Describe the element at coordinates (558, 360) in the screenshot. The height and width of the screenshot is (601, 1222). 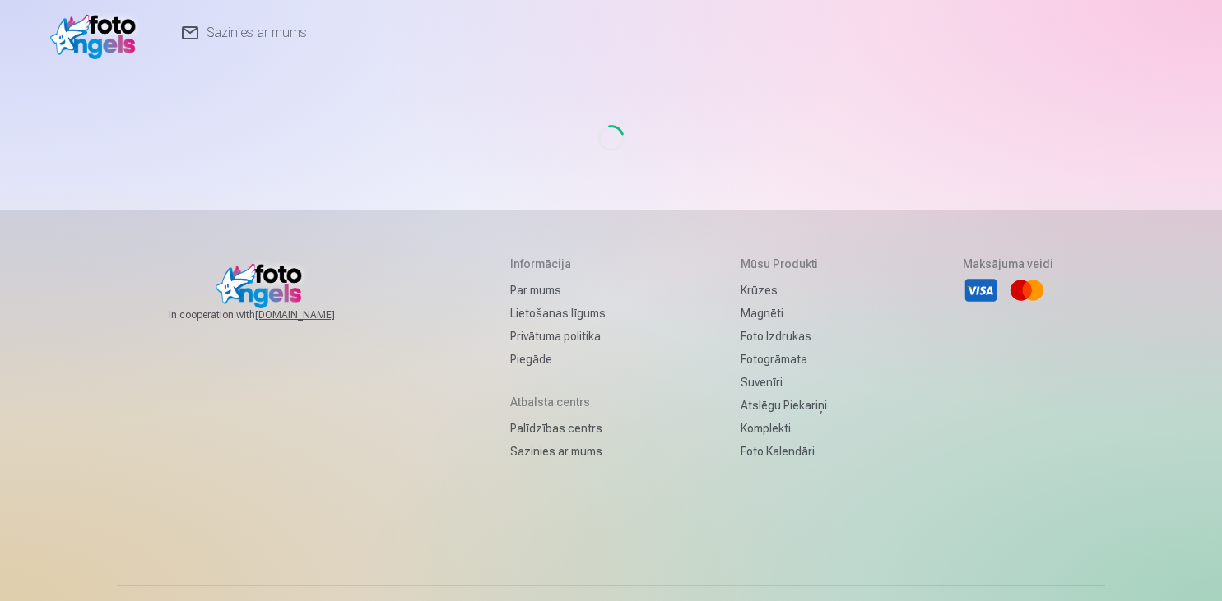
I see `a: Piegāde` at that location.